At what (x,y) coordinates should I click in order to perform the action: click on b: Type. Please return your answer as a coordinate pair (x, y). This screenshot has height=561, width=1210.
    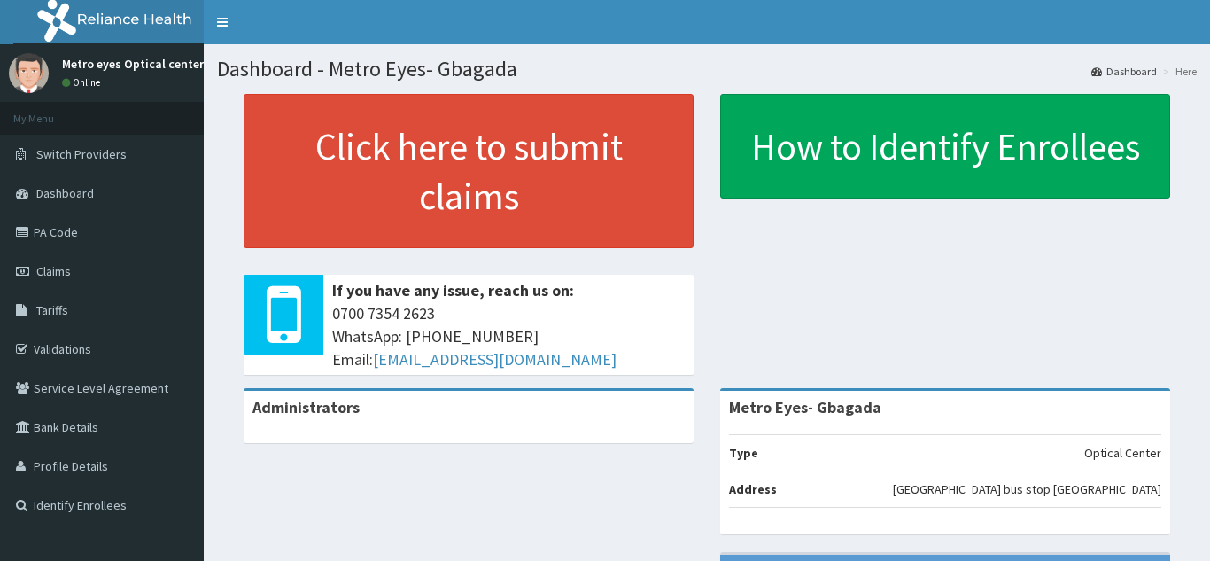
    Looking at the image, I should click on (743, 453).